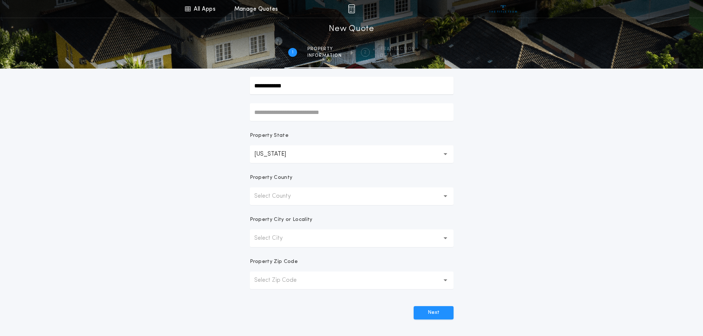  What do you see at coordinates (274, 238) in the screenshot?
I see `p: Select City` at bounding box center [274, 238].